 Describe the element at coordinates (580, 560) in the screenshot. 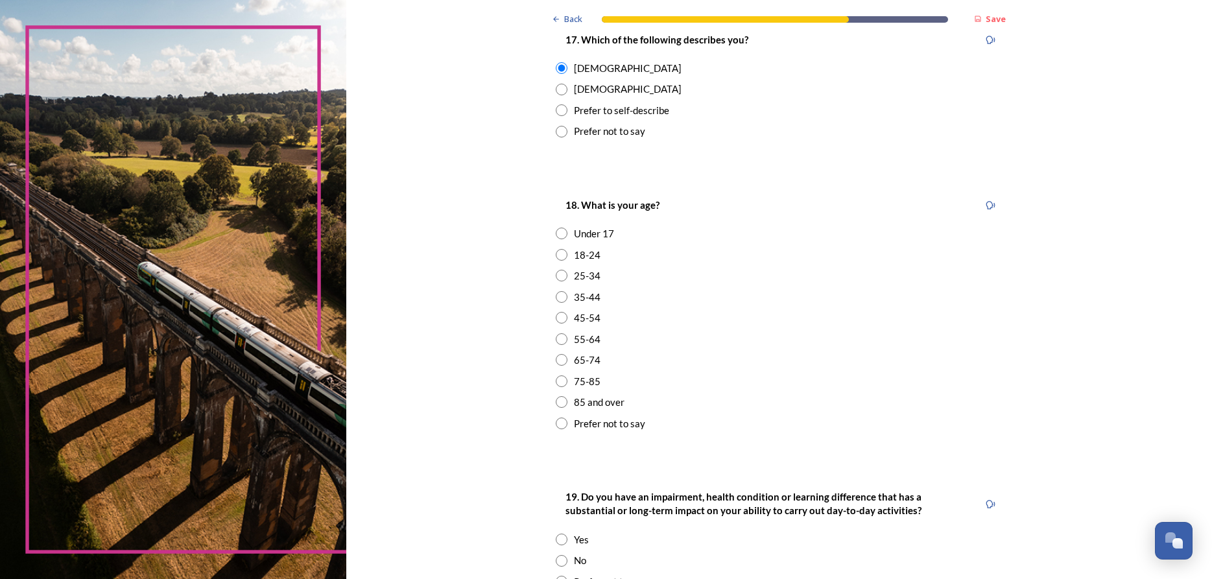

I see `div: No` at that location.